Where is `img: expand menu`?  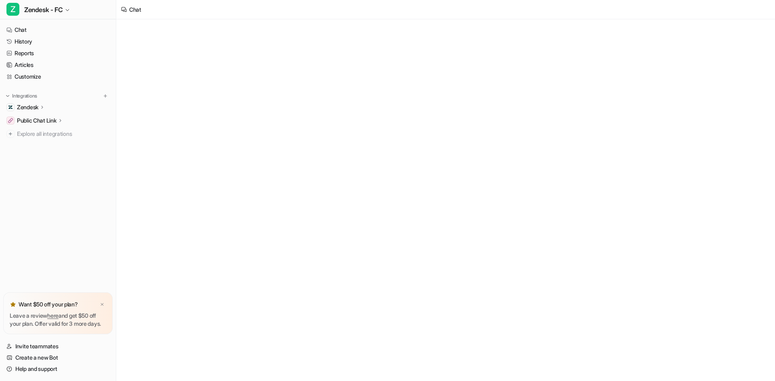
img: expand menu is located at coordinates (8, 96).